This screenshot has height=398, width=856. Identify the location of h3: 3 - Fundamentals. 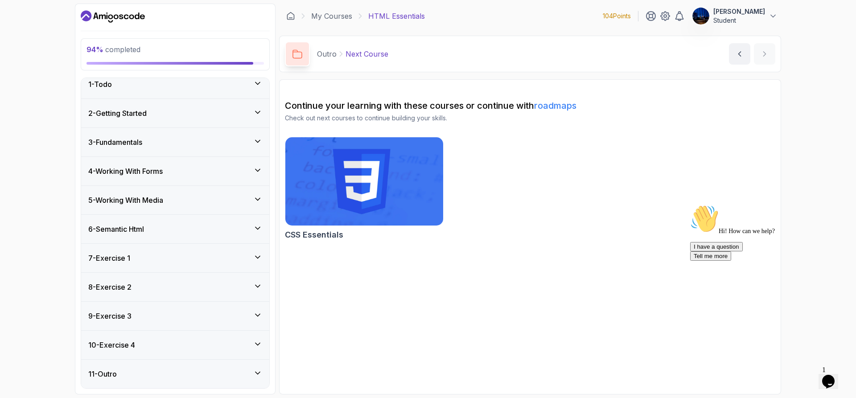
(115, 142).